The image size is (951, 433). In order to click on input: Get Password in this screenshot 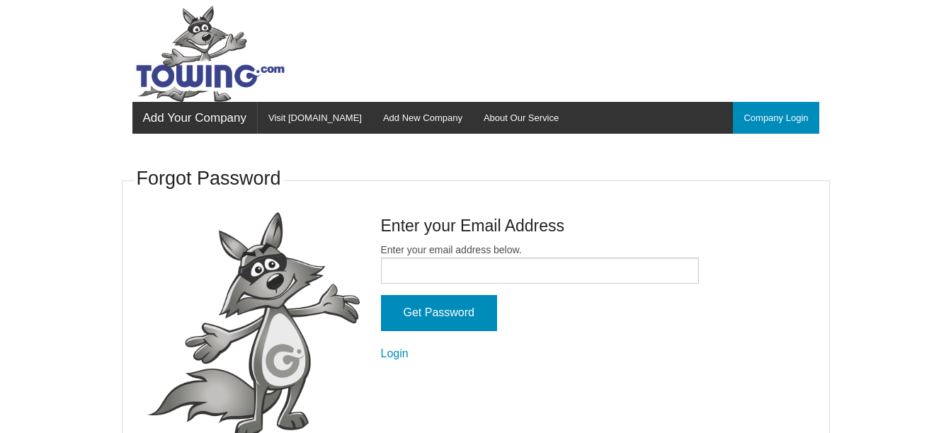, I will do `click(439, 313)`.